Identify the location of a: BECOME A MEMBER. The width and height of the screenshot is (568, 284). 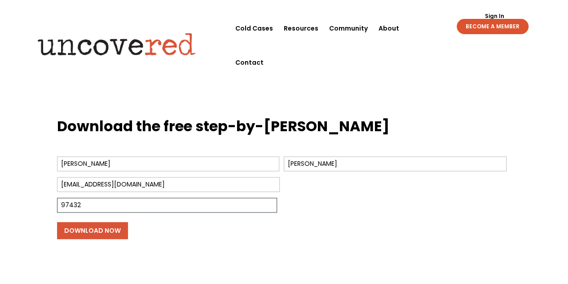
(493, 27).